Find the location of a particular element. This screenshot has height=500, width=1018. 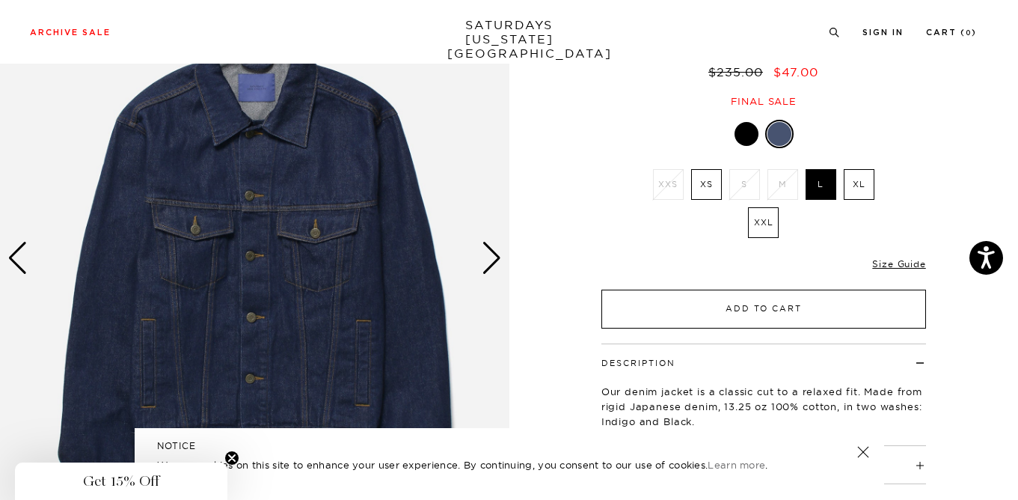

div: Next slide is located at coordinates (492, 258).